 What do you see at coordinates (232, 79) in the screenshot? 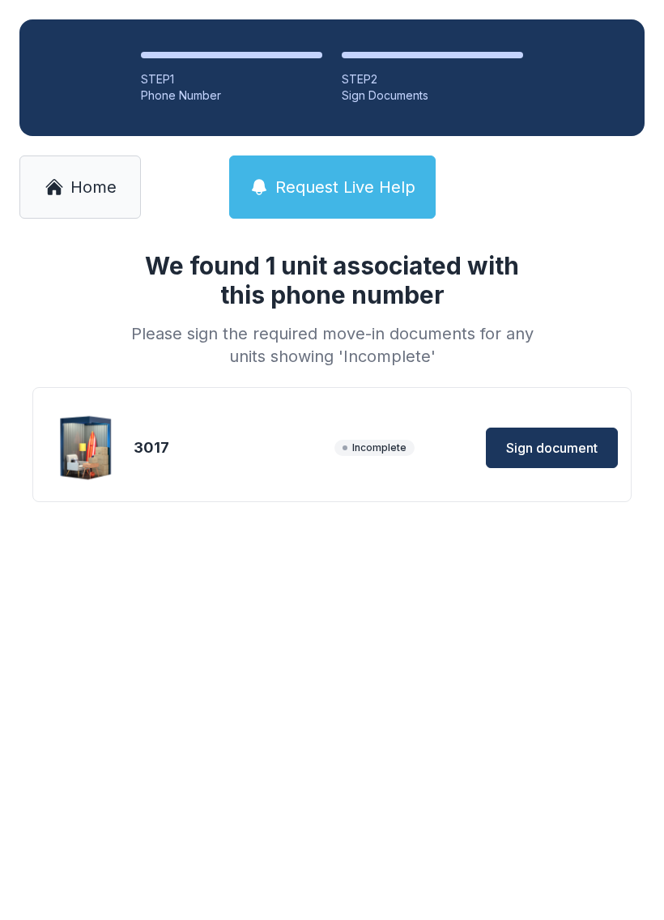
I see `div: STEP 1` at bounding box center [232, 79].